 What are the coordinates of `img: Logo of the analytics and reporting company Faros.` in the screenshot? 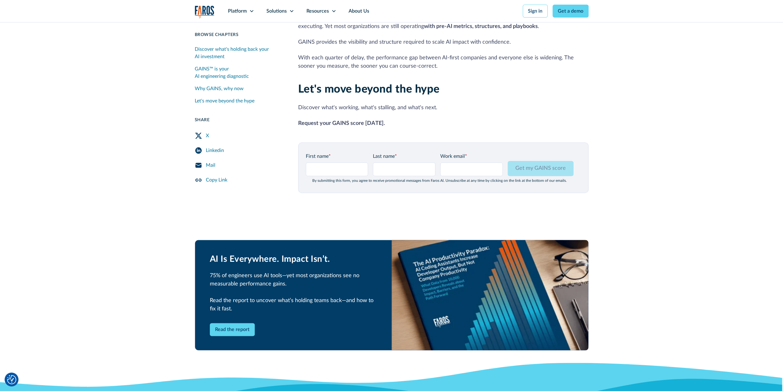 It's located at (205, 12).